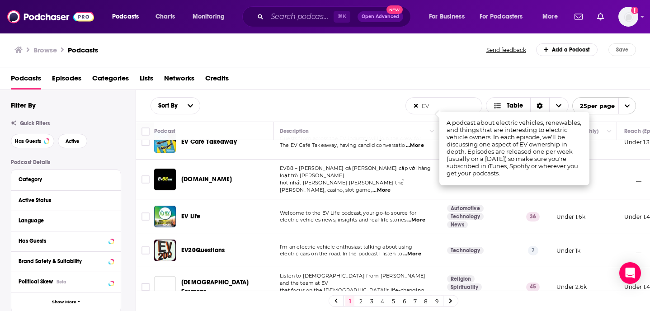 The image size is (650, 311). I want to click on svg: Add a profile image, so click(634, 10).